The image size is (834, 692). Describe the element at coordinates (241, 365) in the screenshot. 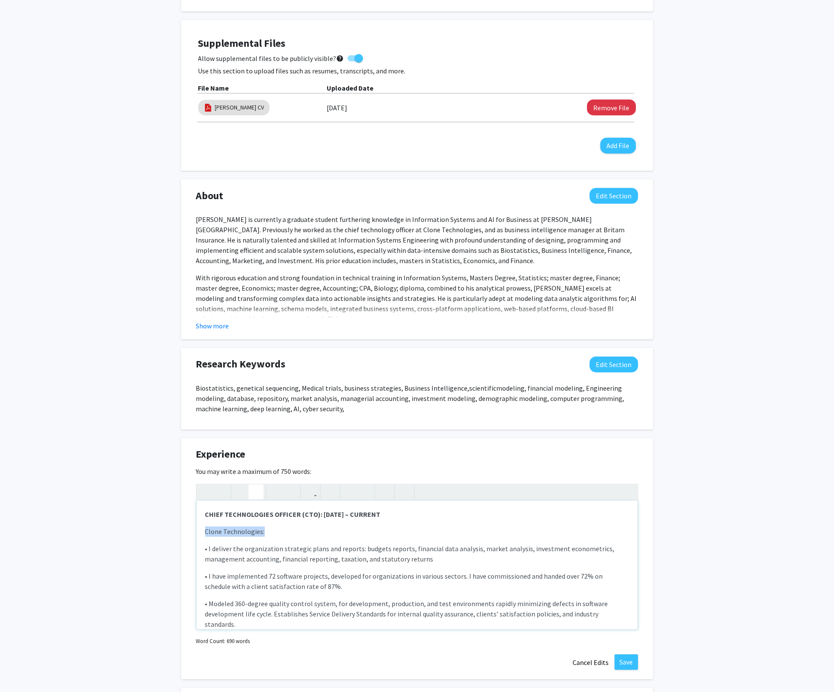

I see `span: Research Keywords` at that location.